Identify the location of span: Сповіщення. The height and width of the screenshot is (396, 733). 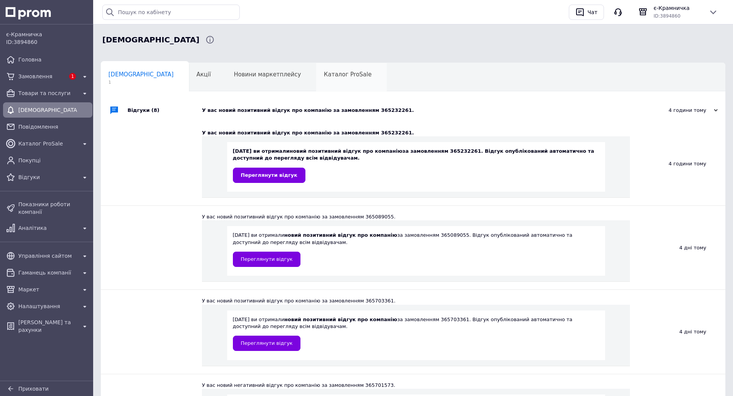
(151, 40).